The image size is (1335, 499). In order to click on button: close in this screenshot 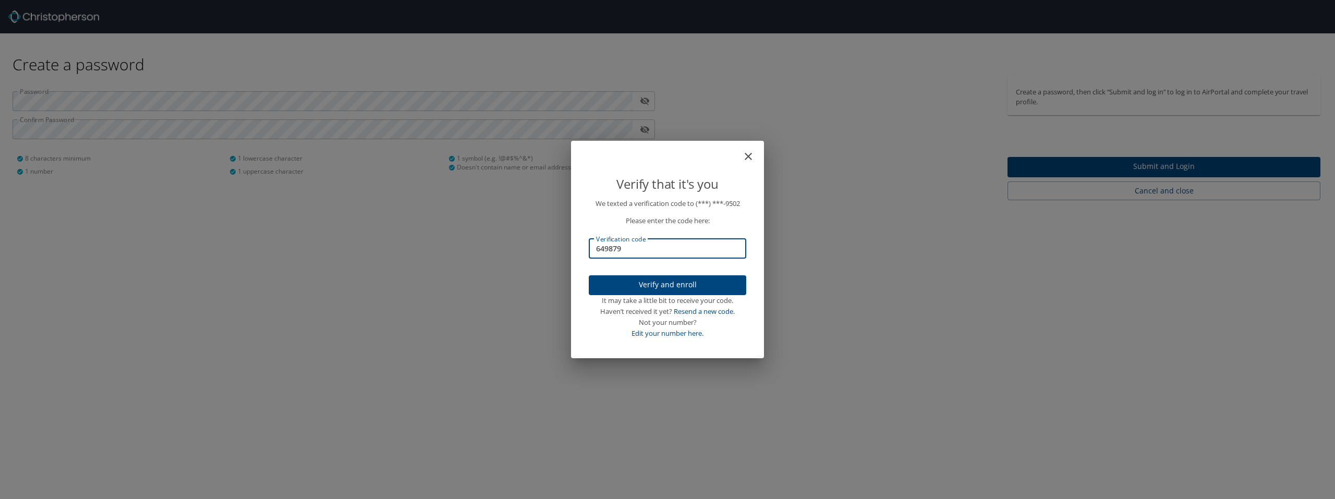, I will do `click(754, 151)`.